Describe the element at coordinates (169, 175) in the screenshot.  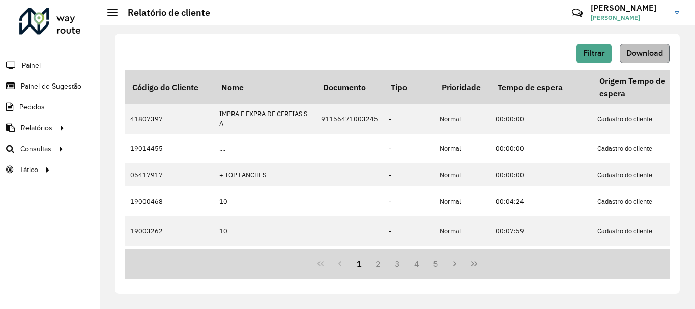
I see `td: 05417917` at that location.